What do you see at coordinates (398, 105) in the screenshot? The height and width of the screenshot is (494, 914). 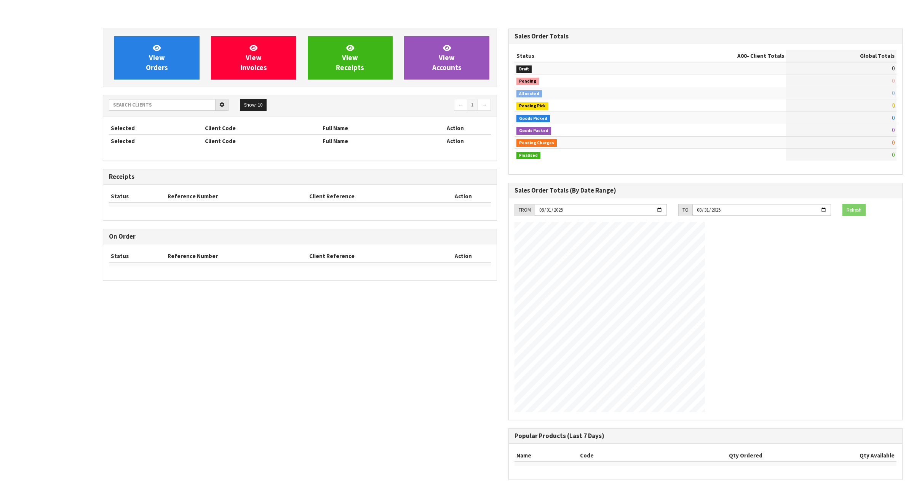 I see `nav: Page navigation` at bounding box center [398, 105].